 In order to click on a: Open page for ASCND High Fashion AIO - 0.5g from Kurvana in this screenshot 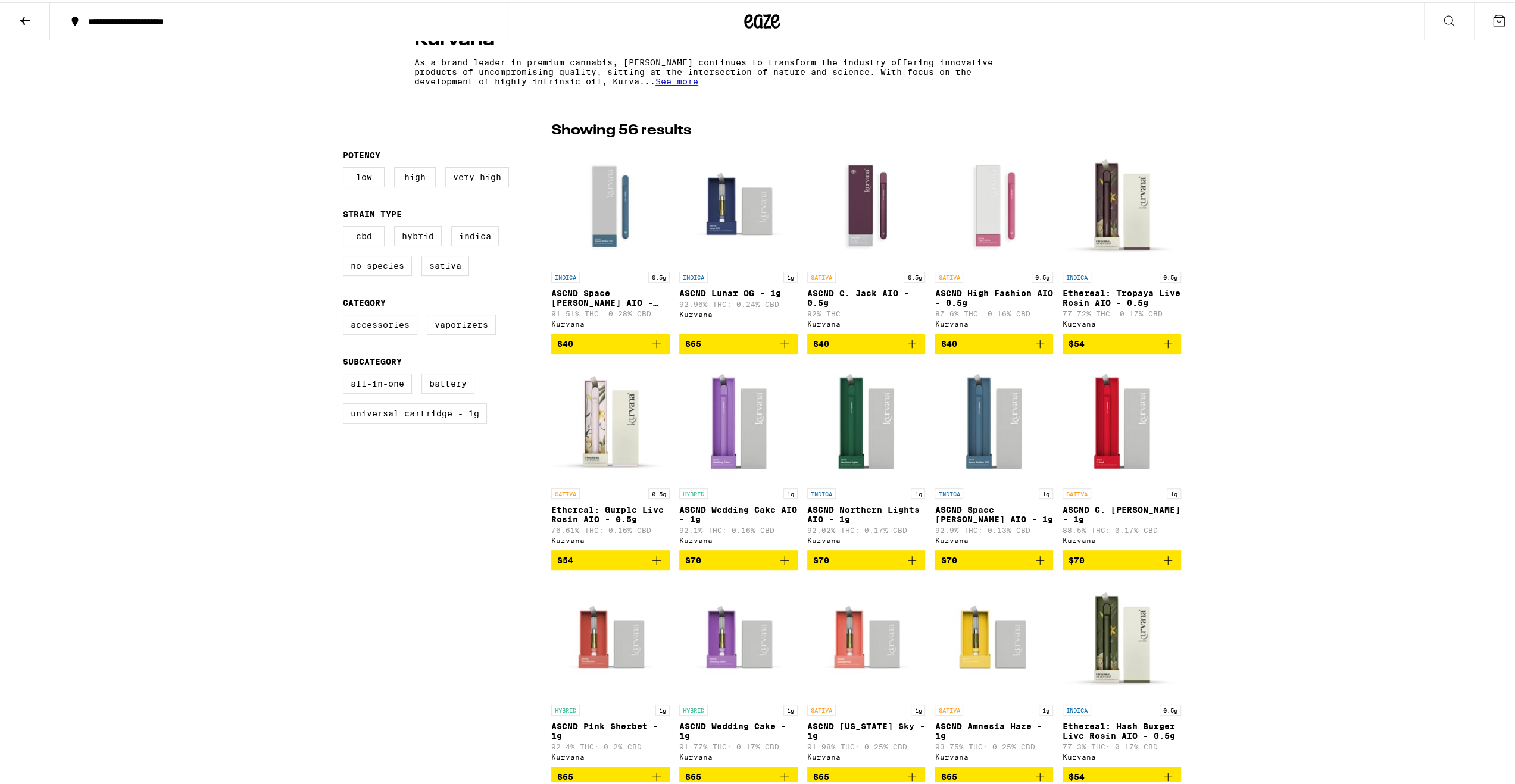, I will do `click(993, 238)`.